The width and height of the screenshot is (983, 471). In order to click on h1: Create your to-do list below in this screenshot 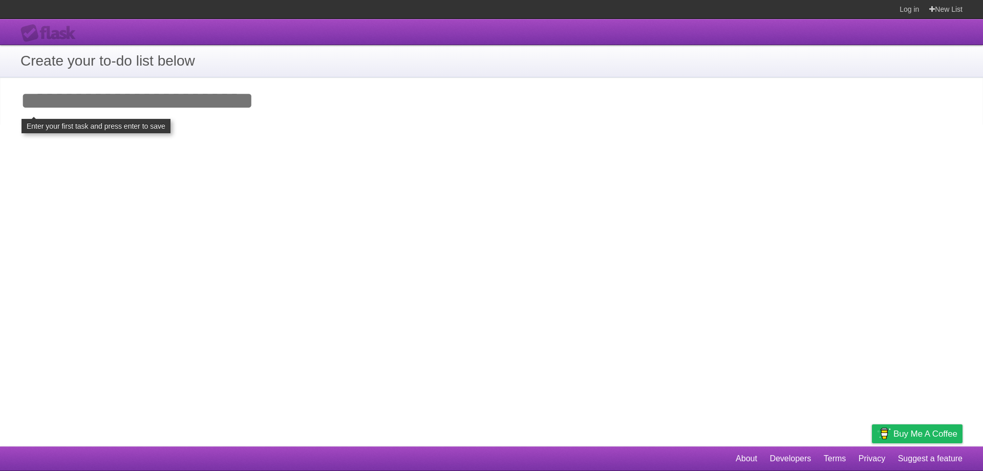, I will do `click(492, 61)`.